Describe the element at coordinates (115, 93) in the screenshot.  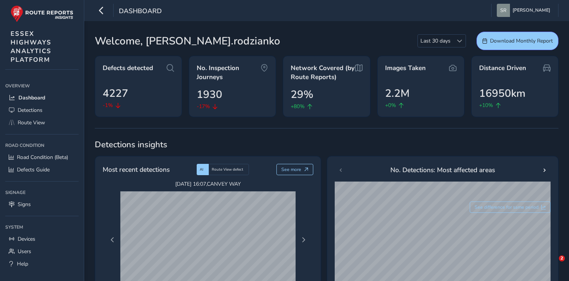
I see `span: 4227` at that location.